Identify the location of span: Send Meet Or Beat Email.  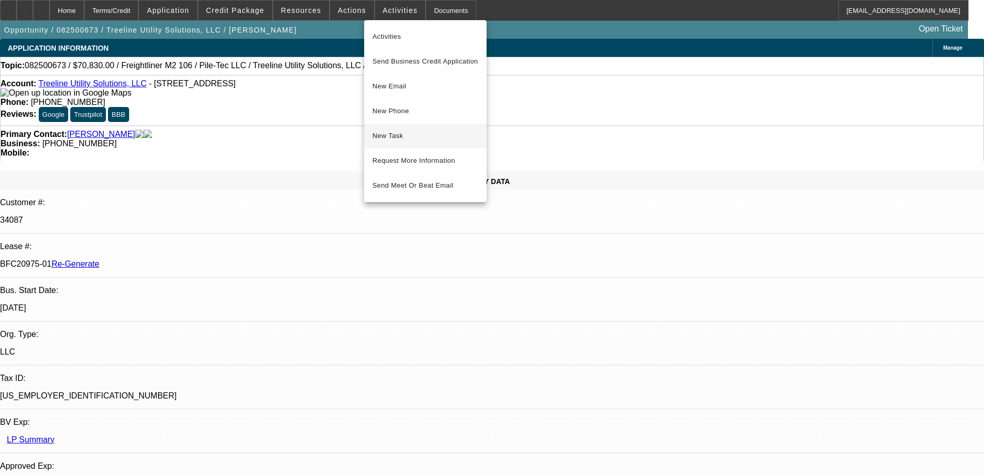
(425, 185).